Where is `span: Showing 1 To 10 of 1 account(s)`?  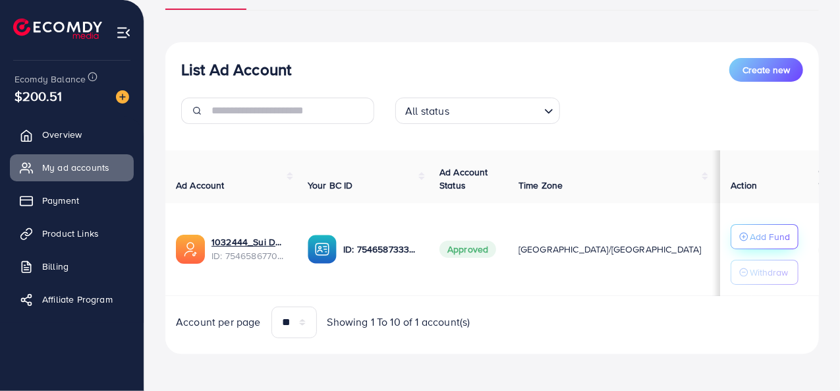
span: Showing 1 To 10 of 1 account(s) is located at coordinates (399, 322).